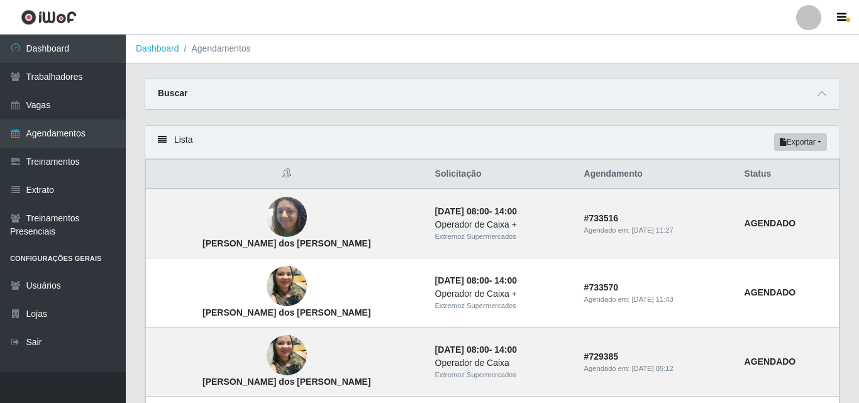 This screenshot has width=859, height=403. I want to click on a: Dashboard, so click(157, 48).